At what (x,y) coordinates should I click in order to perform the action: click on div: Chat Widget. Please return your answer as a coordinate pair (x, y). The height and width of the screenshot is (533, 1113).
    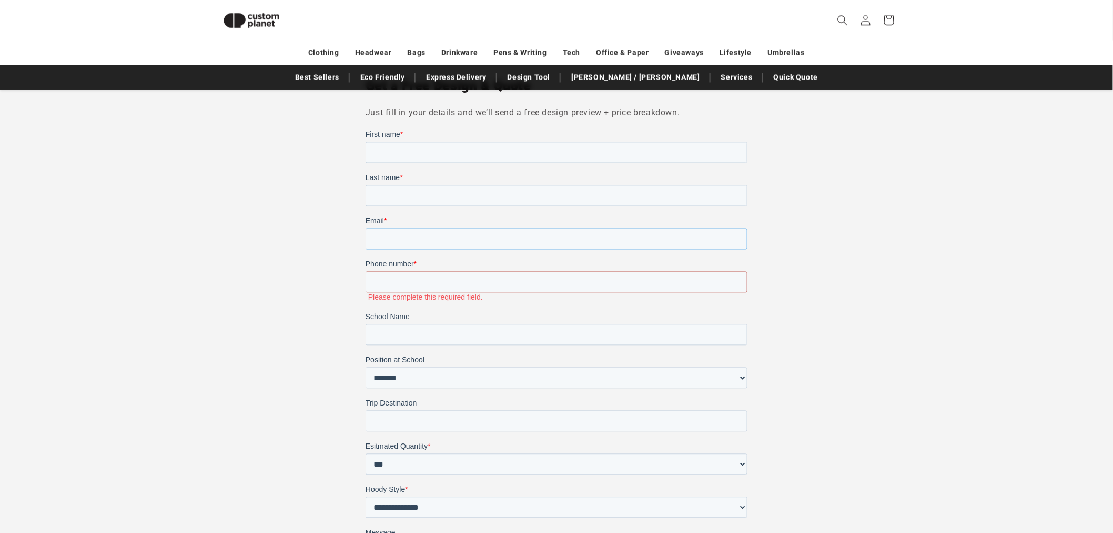
    Looking at the image, I should click on (1026, 476).